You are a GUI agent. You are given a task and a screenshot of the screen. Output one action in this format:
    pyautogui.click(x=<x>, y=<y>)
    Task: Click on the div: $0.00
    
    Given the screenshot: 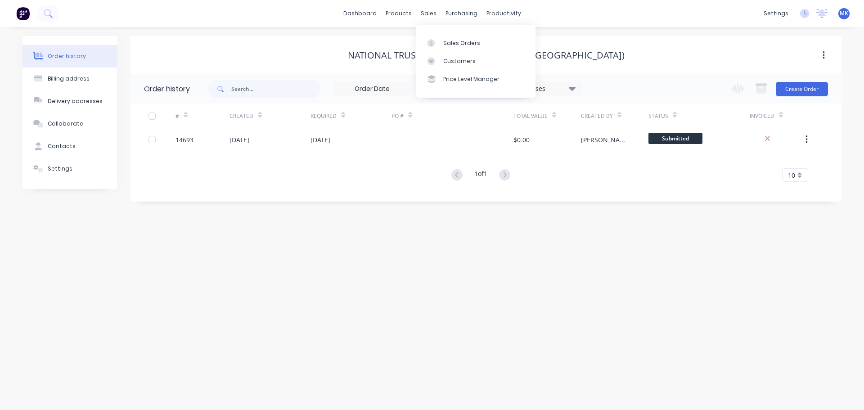 What is the action you would take?
    pyautogui.click(x=522, y=140)
    